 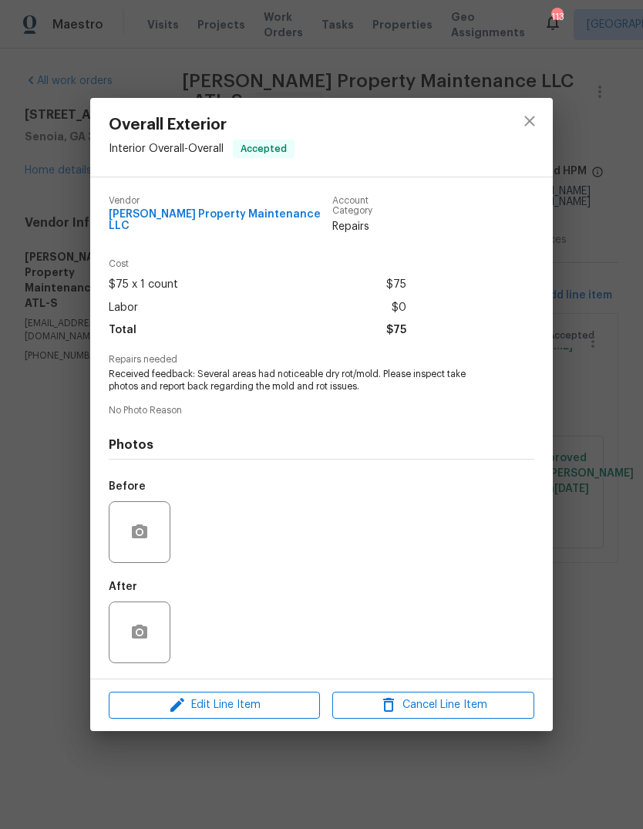 I want to click on span: Accepted, so click(x=264, y=149).